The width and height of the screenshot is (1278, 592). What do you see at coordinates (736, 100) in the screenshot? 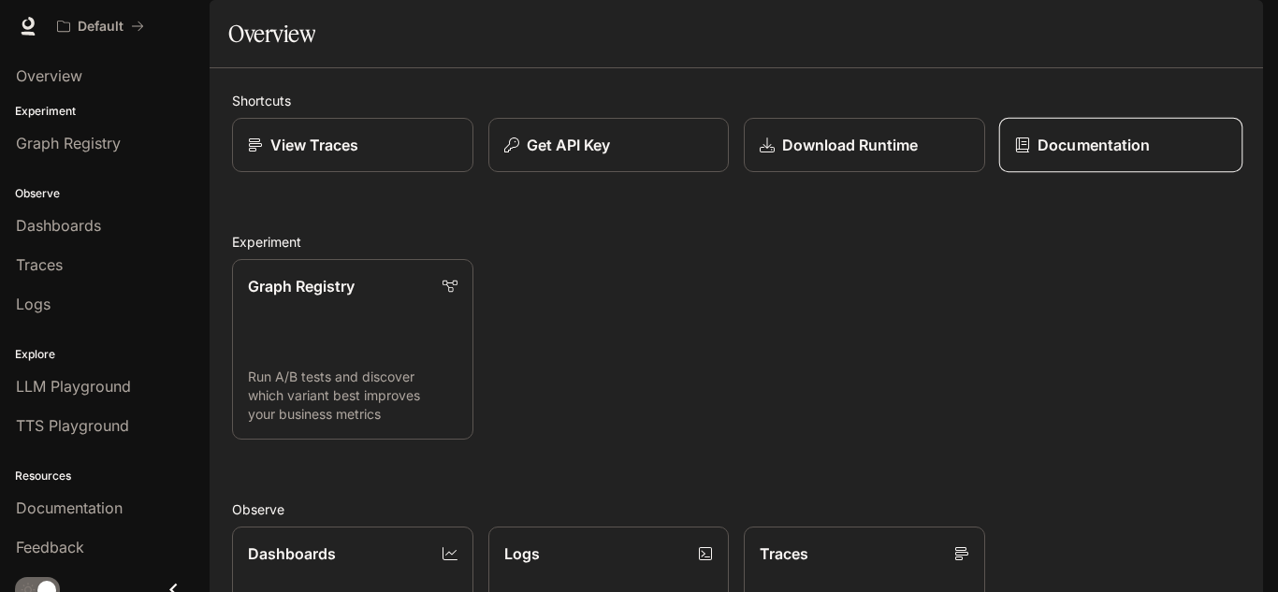
I see `h2: Shortcuts` at bounding box center [736, 100].